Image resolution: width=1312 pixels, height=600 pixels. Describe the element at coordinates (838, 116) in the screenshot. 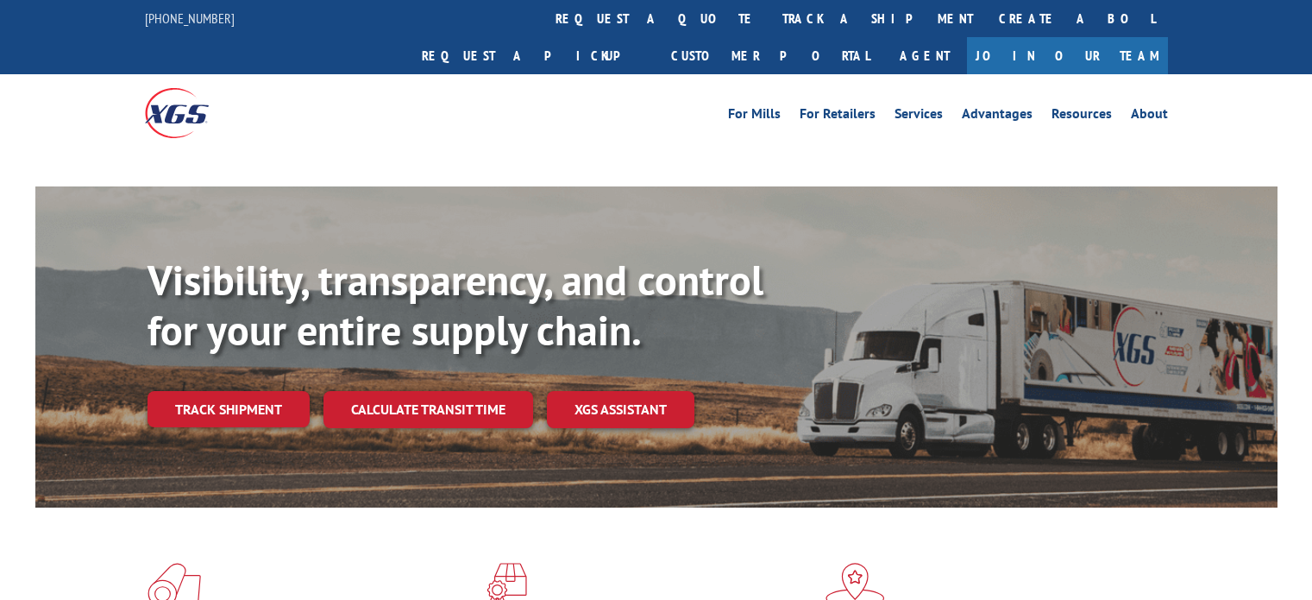

I see `a: For Retailers` at that location.